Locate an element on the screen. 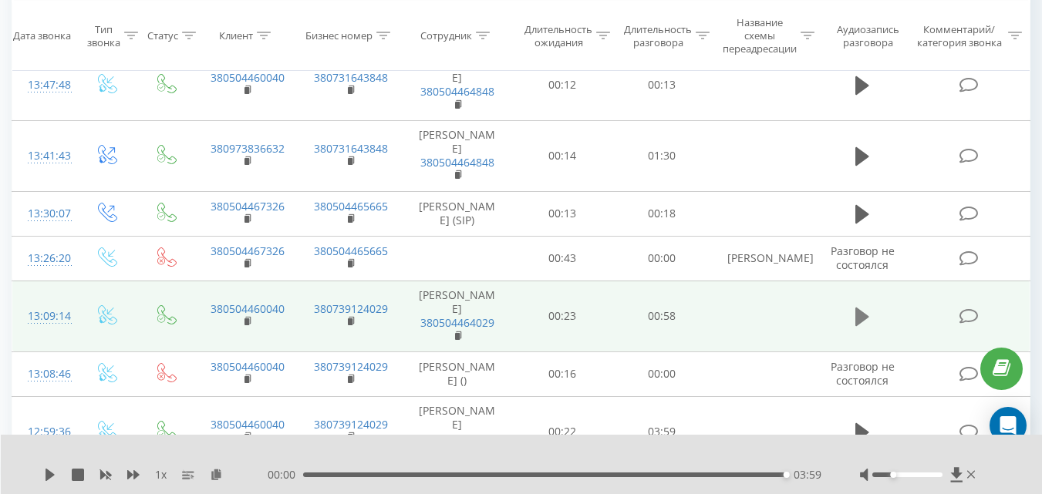 The image size is (1042, 494). div: Клиент is located at coordinates (236, 35).